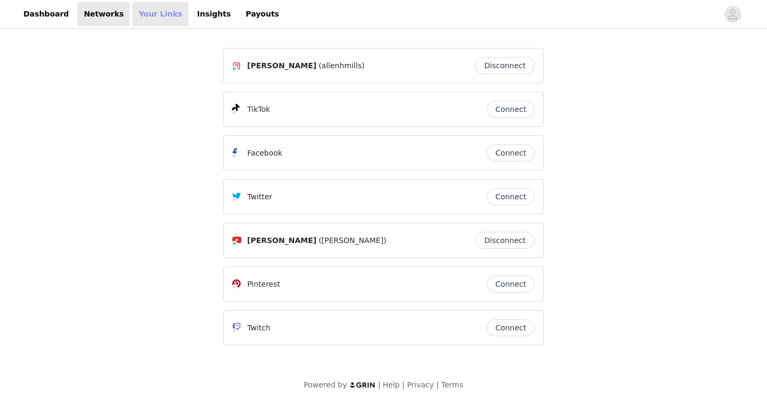 The height and width of the screenshot is (397, 767). Describe the element at coordinates (262, 14) in the screenshot. I see `a: Payouts` at that location.